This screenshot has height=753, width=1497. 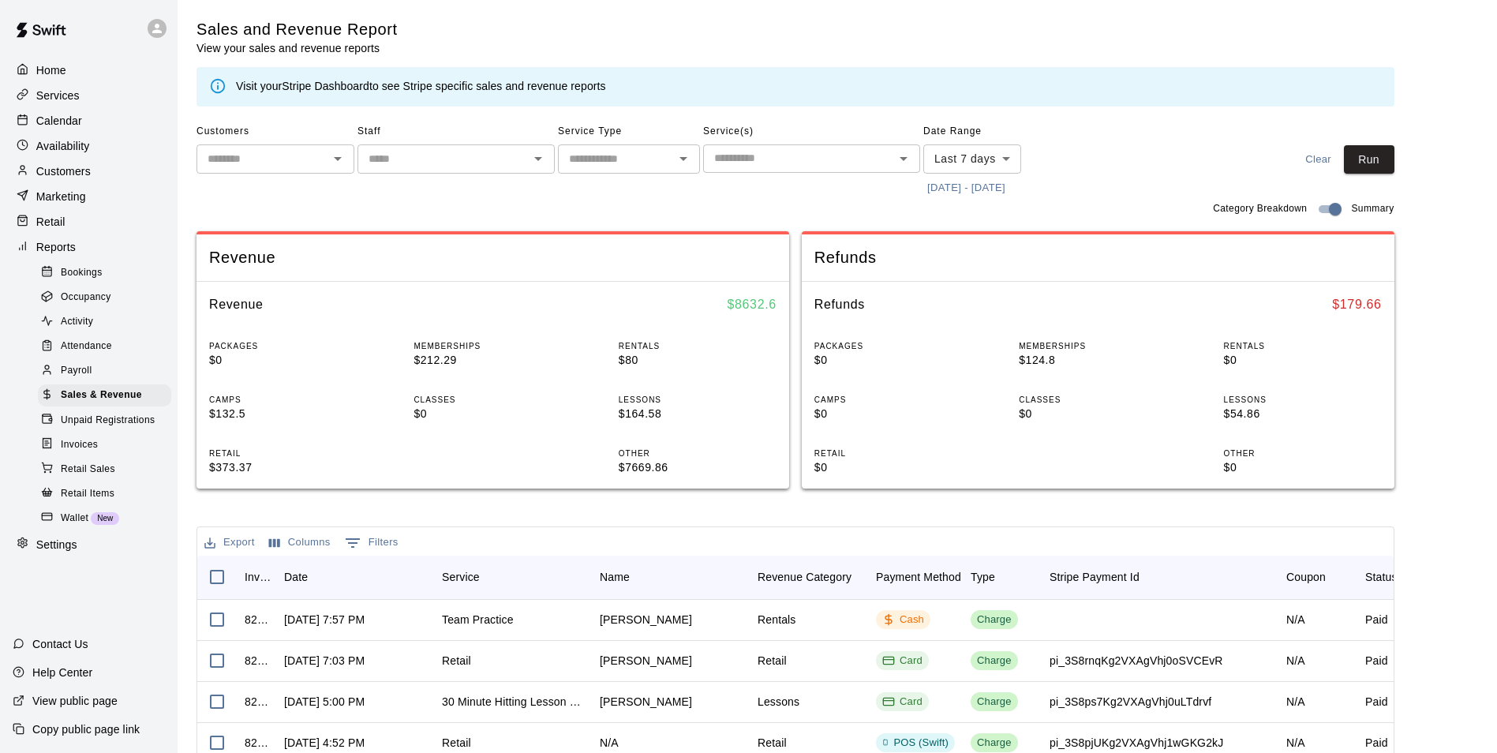 What do you see at coordinates (62, 672) in the screenshot?
I see `p: Help Center` at bounding box center [62, 672].